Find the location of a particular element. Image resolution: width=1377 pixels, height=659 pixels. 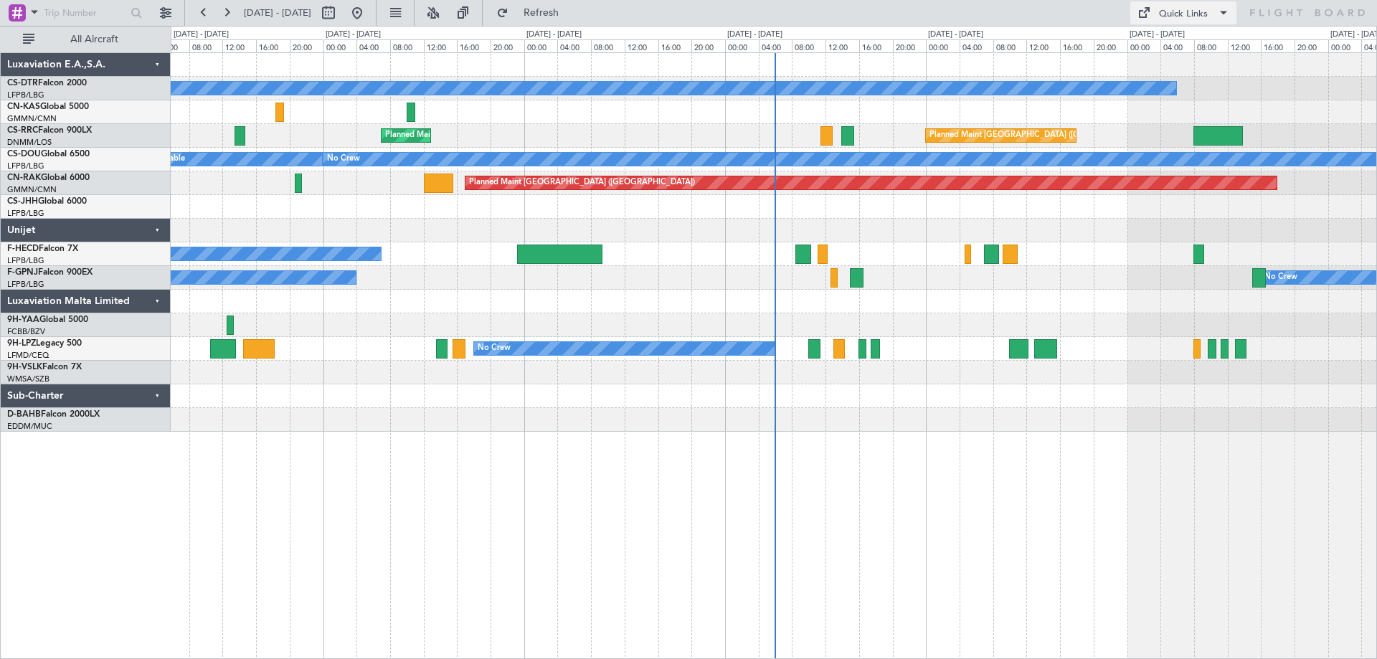

a: FCBB/BZV is located at coordinates (26, 331).